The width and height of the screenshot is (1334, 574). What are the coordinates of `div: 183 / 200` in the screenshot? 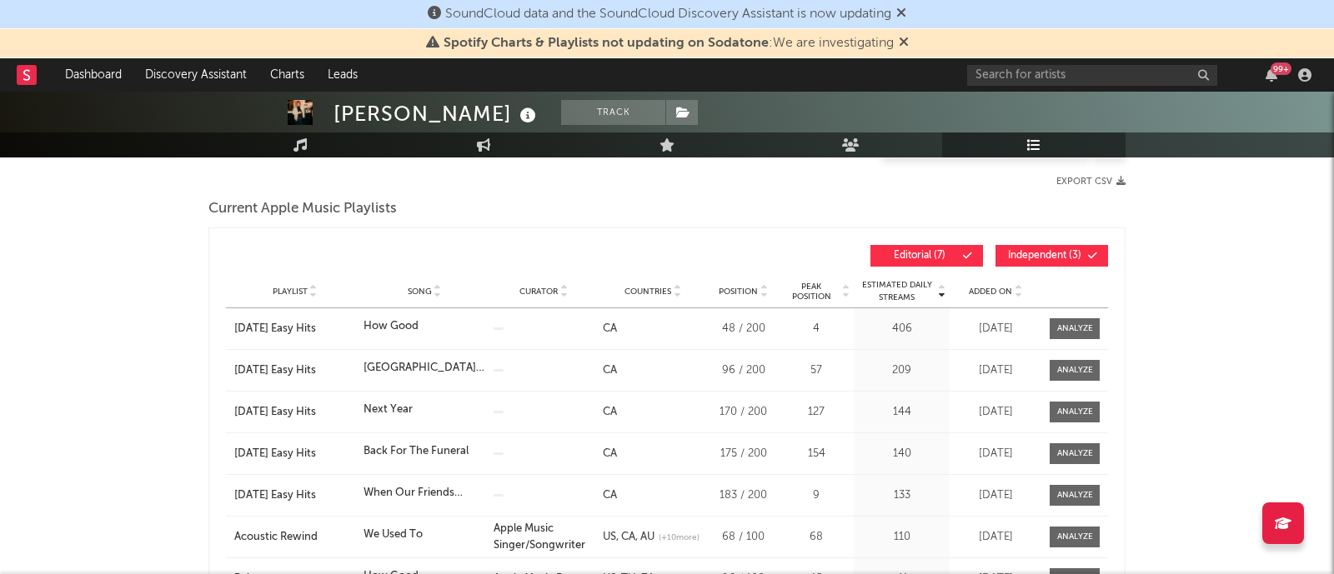 It's located at (743, 496).